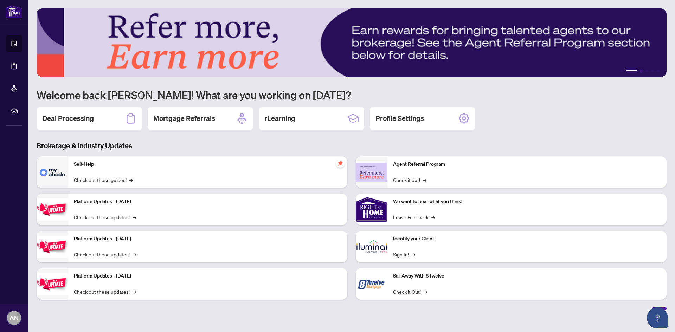 This screenshot has width=675, height=332. Describe the element at coordinates (372, 210) in the screenshot. I see `img: We want to hear what you think!` at that location.